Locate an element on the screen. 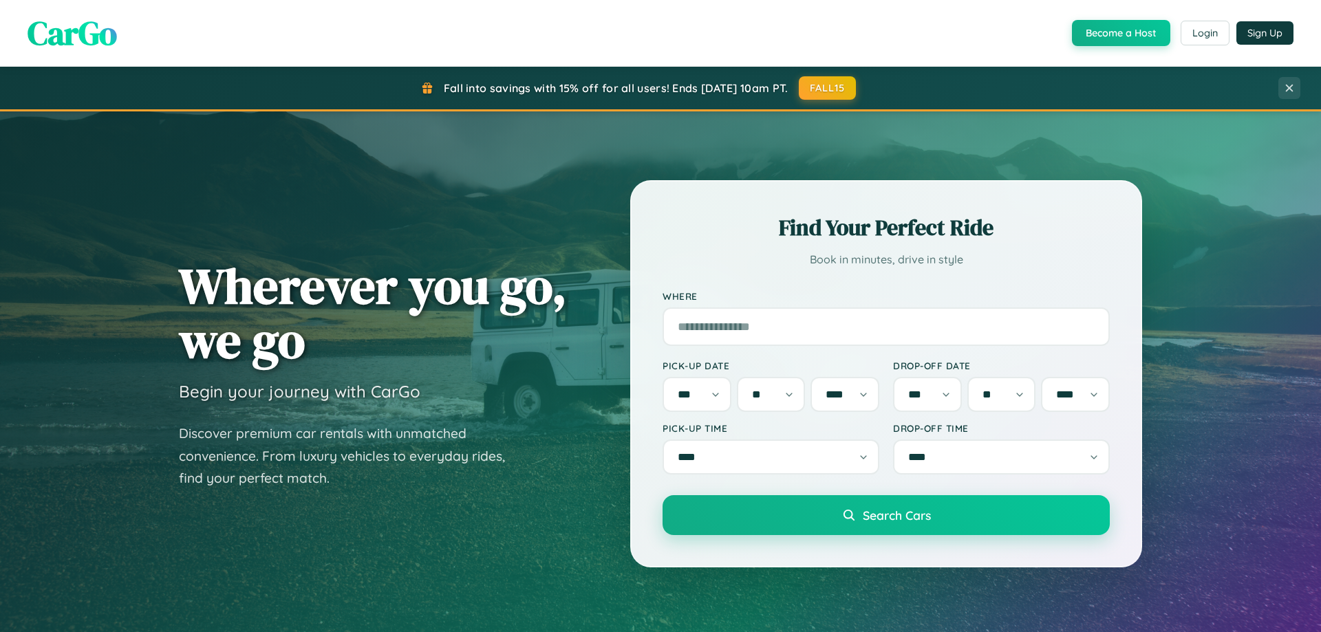  p: Book in minutes, drive in style is located at coordinates (886, 259).